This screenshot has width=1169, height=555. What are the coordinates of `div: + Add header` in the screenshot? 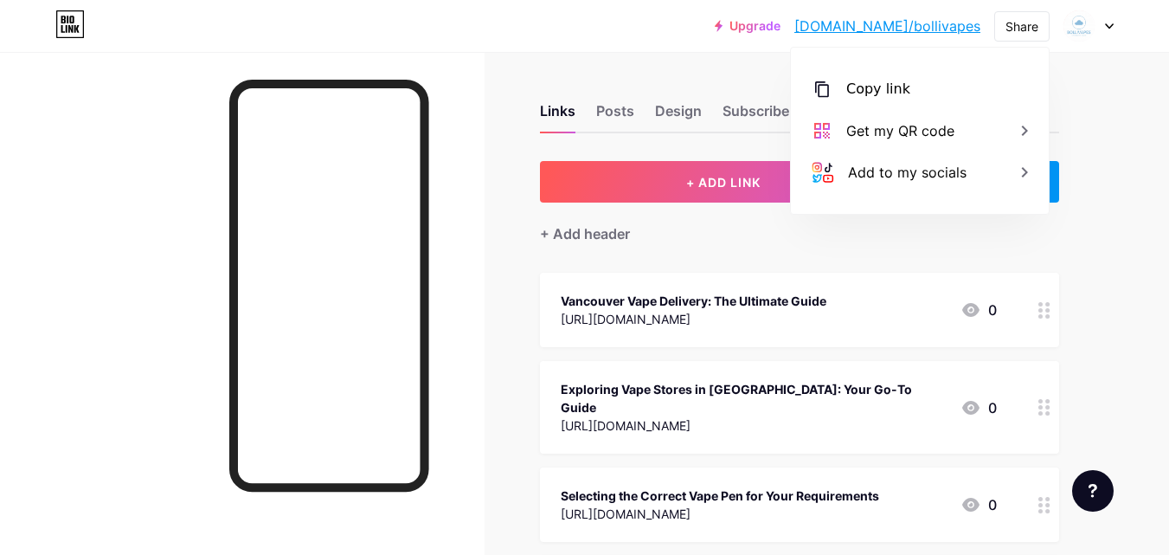 It's located at (585, 234).